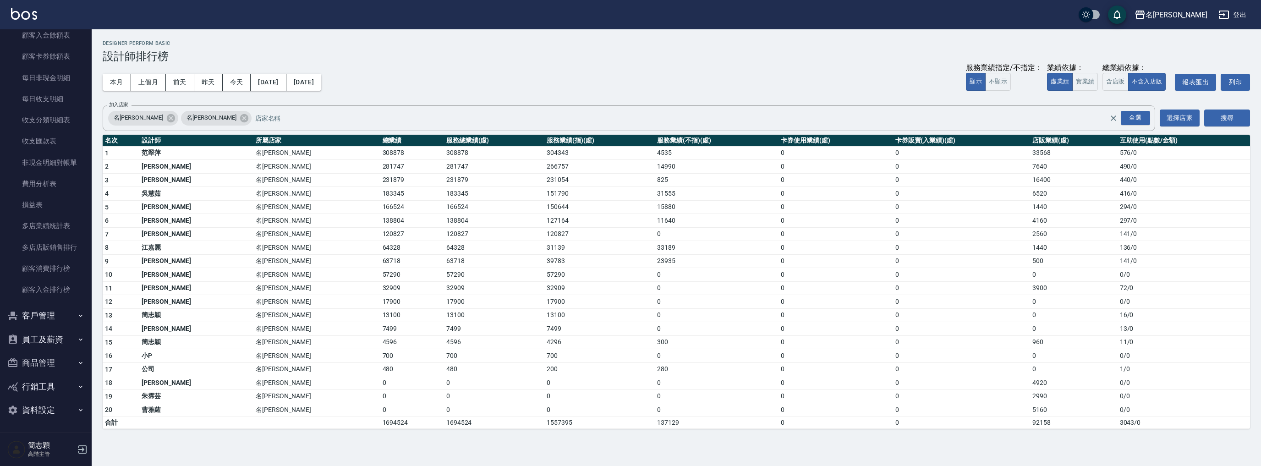  Describe the element at coordinates (51, 454) in the screenshot. I see `p: 高階主管` at that location.